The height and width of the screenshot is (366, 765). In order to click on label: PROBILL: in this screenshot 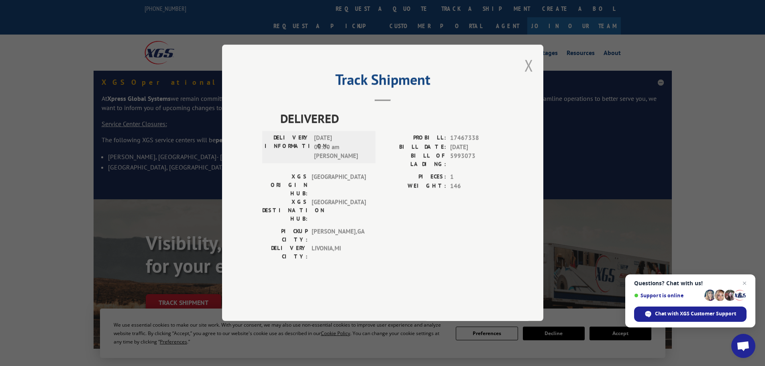, I will do `click(414, 138)`.